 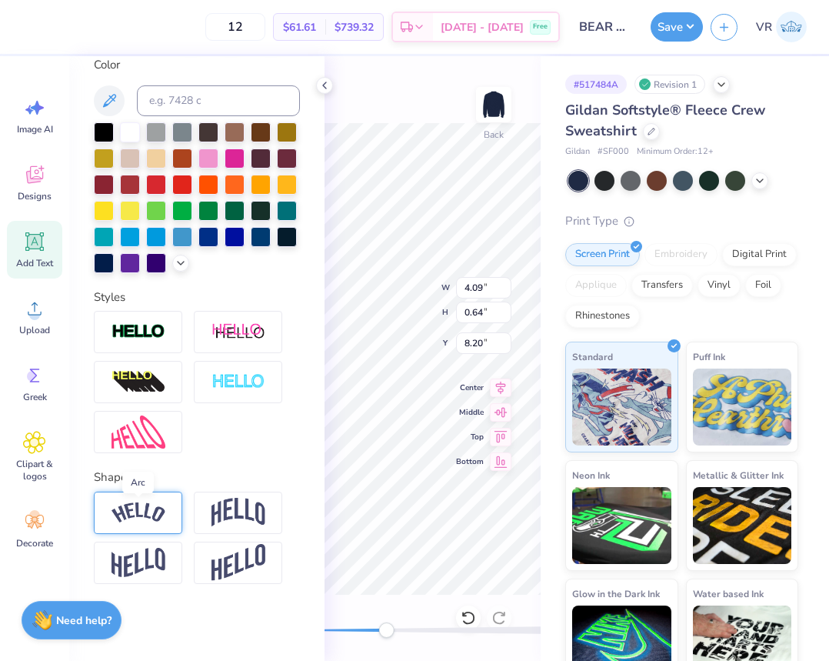 What do you see at coordinates (35, 129) in the screenshot?
I see `span: Image AI` at bounding box center [35, 129].